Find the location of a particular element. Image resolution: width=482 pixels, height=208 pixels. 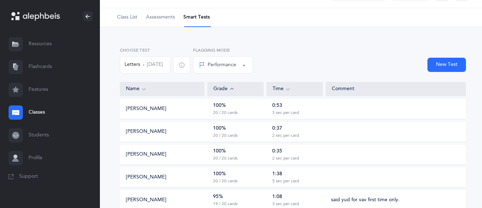

div: 1:38 is located at coordinates (277, 174).